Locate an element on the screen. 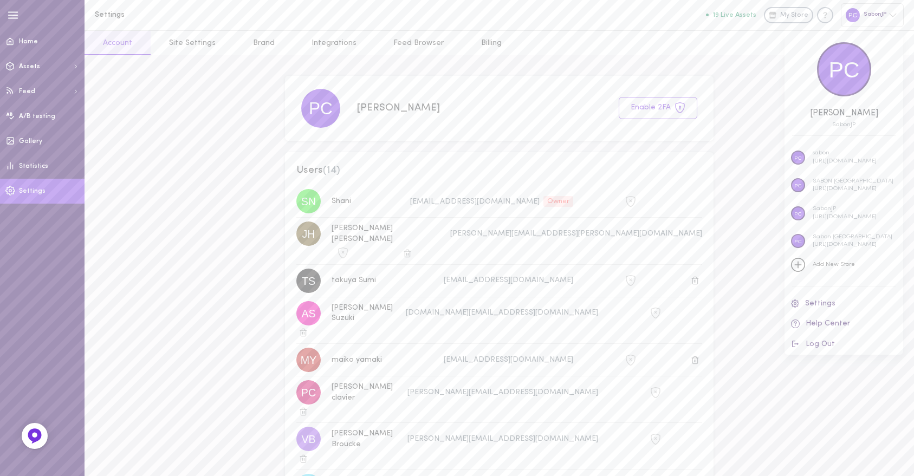  div: 20894 is located at coordinates (844, 125).